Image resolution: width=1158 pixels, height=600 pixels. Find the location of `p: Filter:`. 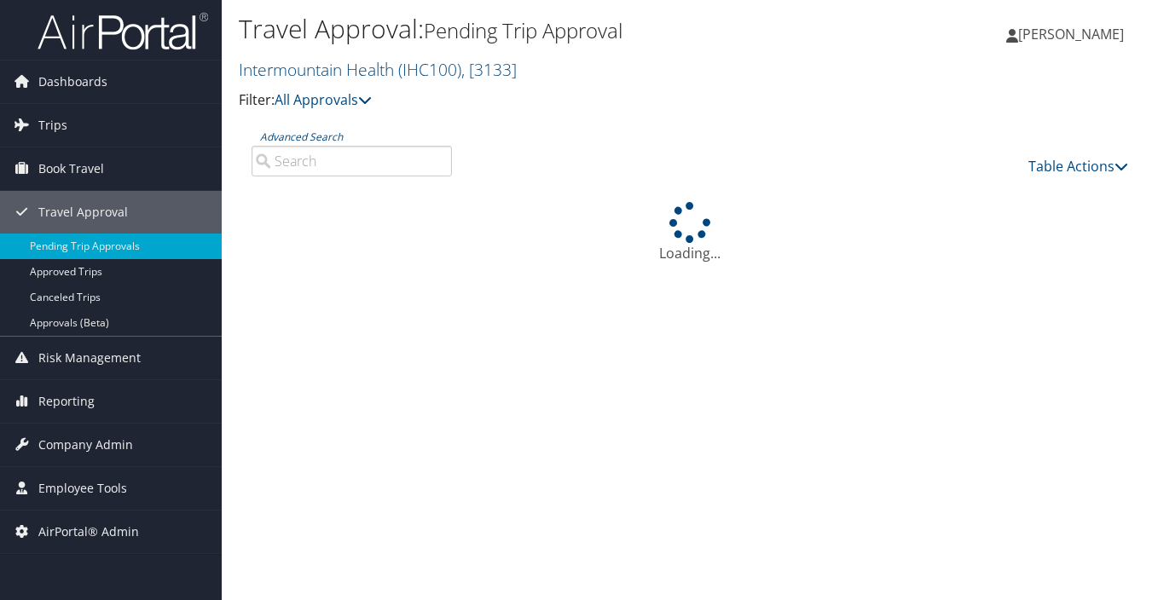

p: Filter: is located at coordinates (539, 101).